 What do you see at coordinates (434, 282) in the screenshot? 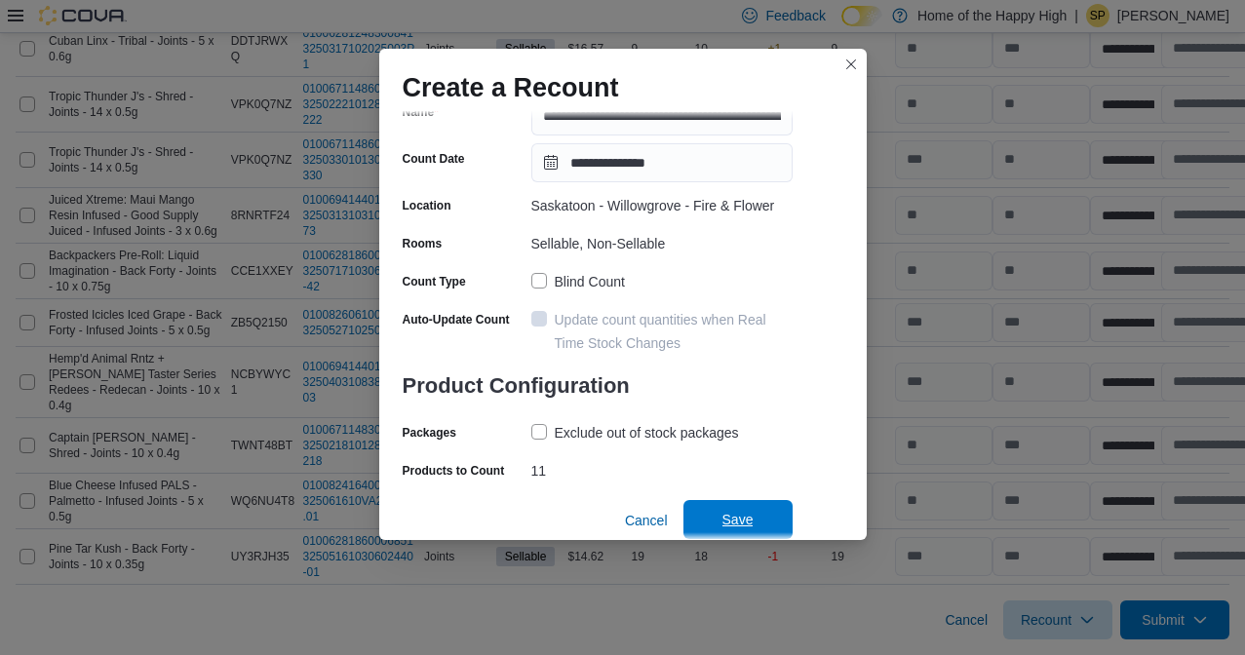
I see `label: Count Type` at bounding box center [434, 282].